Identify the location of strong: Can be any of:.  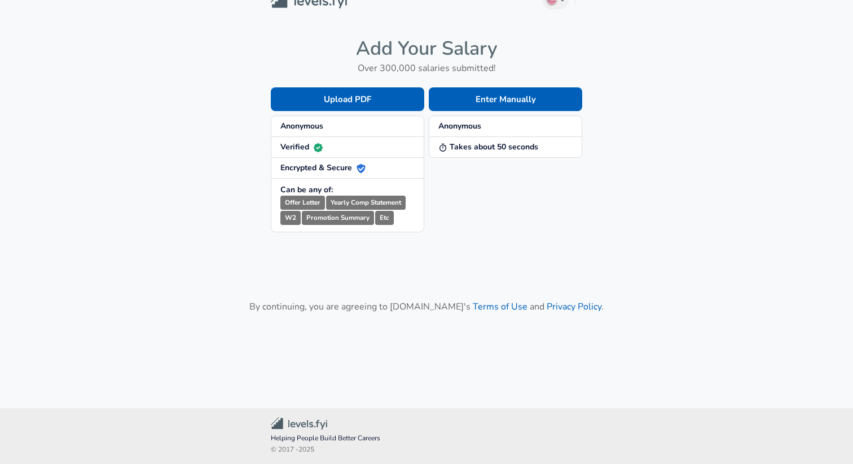
(306, 190).